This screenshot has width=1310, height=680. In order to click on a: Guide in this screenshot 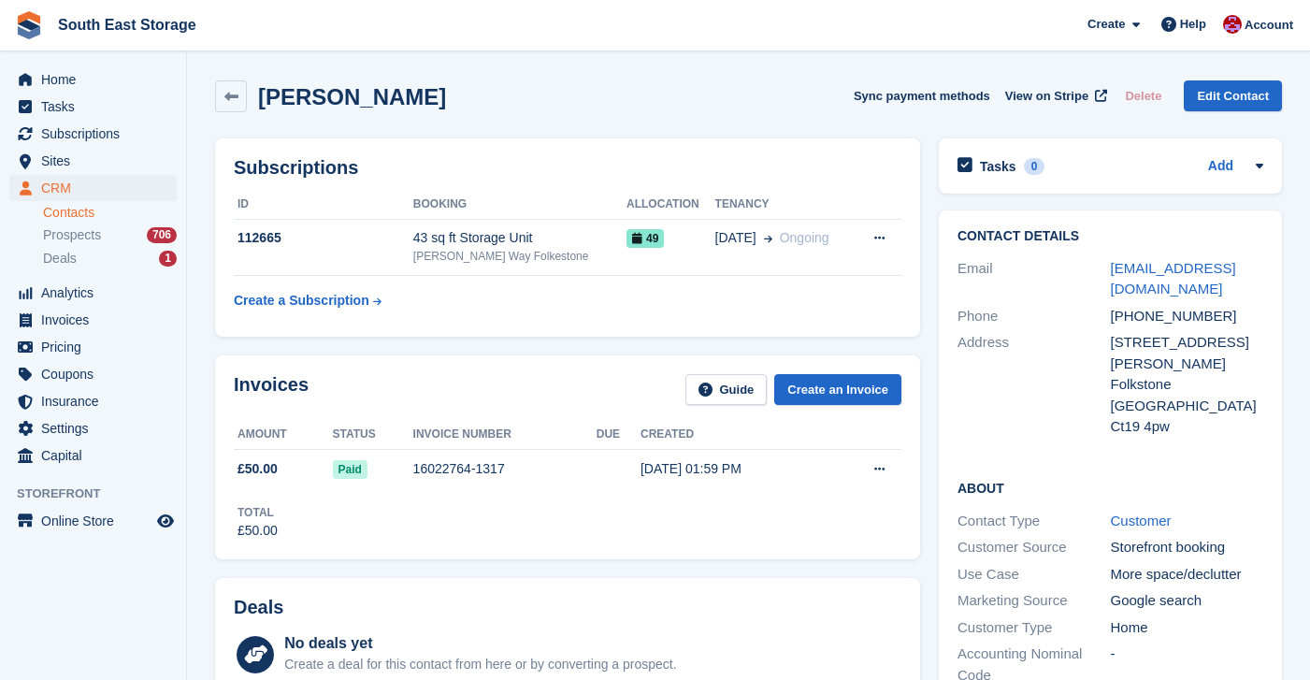, I will do `click(727, 389)`.